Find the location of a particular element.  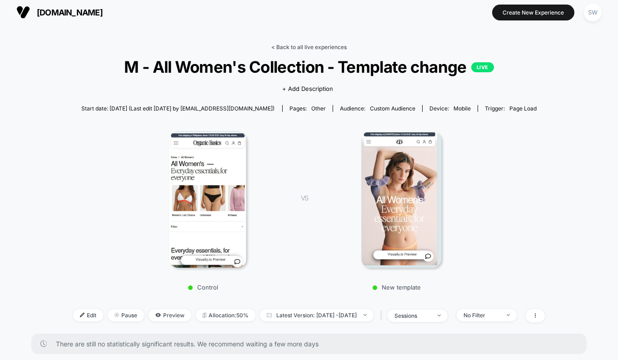

img: Visually logo is located at coordinates (23, 12).